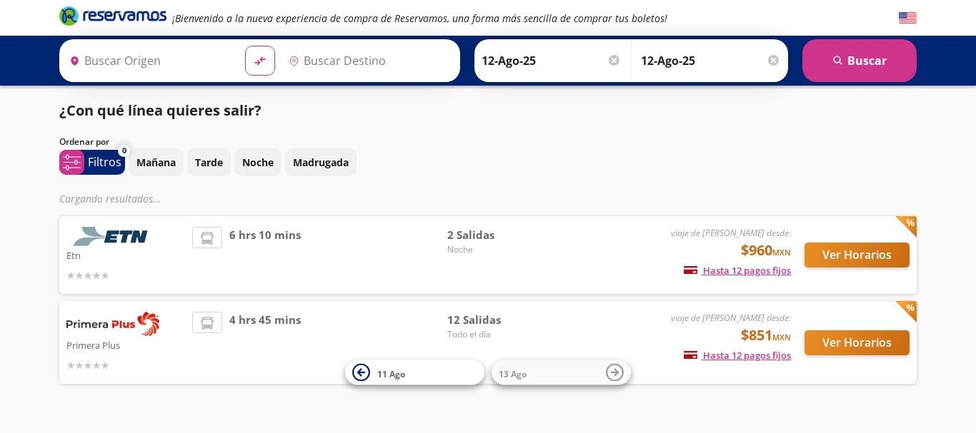 This screenshot has height=433, width=976. What do you see at coordinates (156, 162) in the screenshot?
I see `p: Mañana` at bounding box center [156, 162].